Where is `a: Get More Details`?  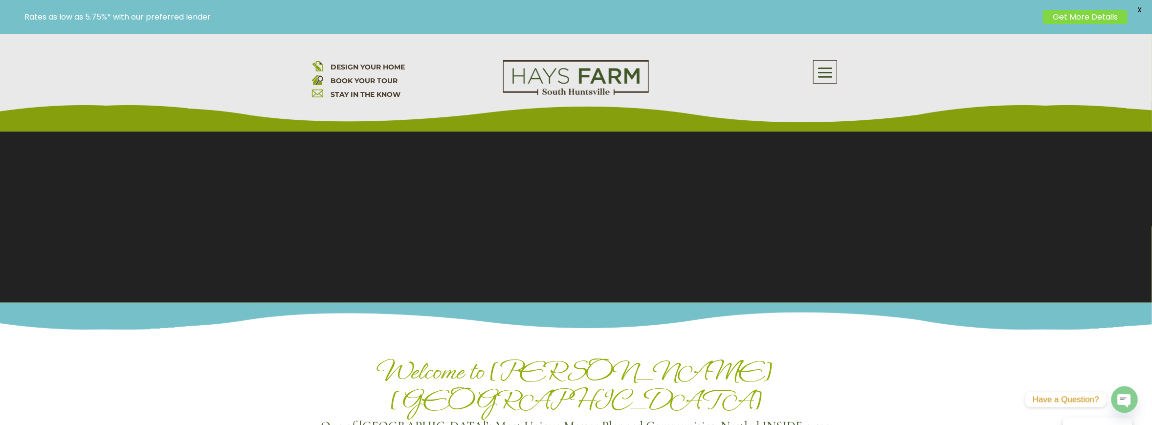
a: Get More Details is located at coordinates (1085, 17).